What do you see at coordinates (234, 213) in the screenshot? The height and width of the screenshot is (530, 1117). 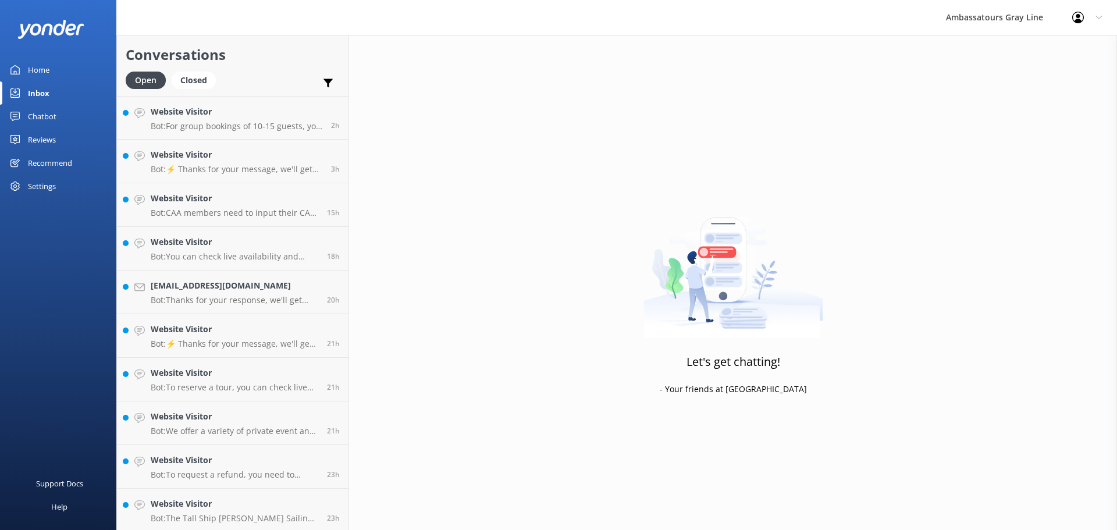 I see `p: Bot: CAA members need to input their CAA membership number to claim the discount.` at bounding box center [234, 213].